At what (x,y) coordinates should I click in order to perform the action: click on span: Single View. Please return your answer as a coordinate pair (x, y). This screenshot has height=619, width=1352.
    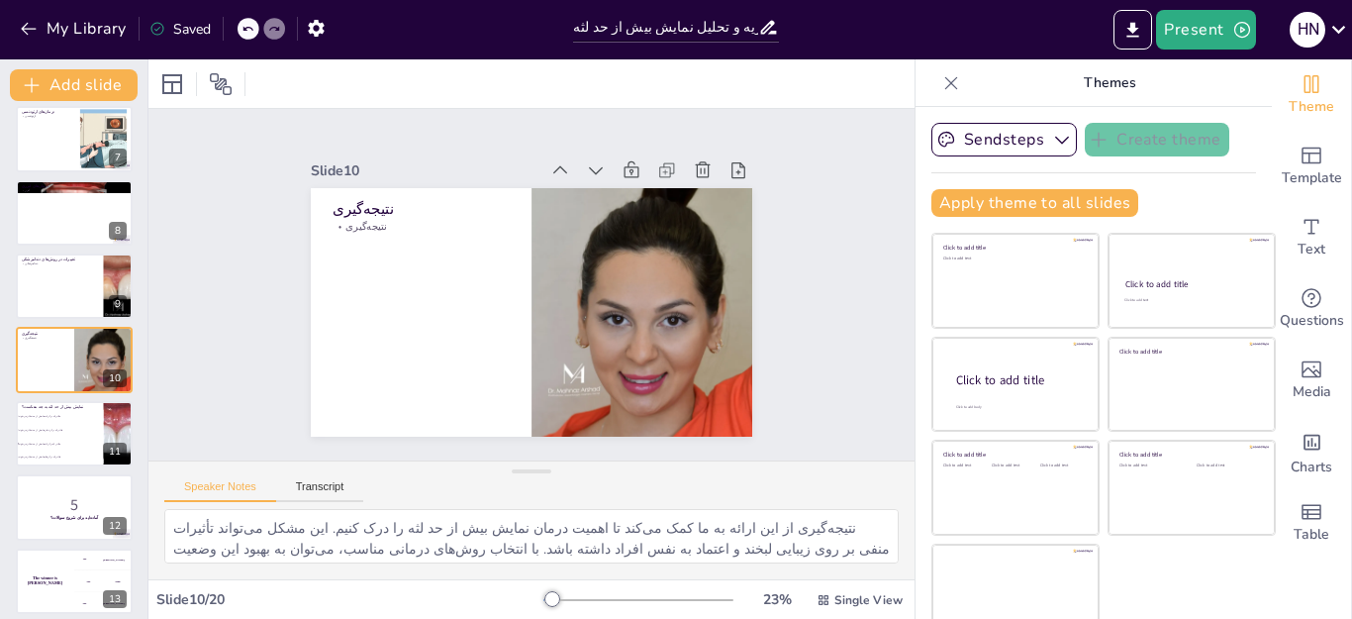
    Looking at the image, I should click on (868, 600).